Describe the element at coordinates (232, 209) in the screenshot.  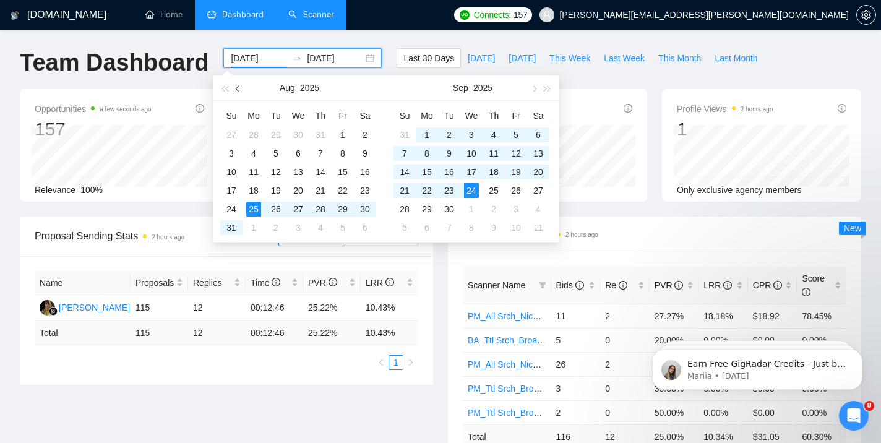
I see `td: 2025-08-24` at that location.